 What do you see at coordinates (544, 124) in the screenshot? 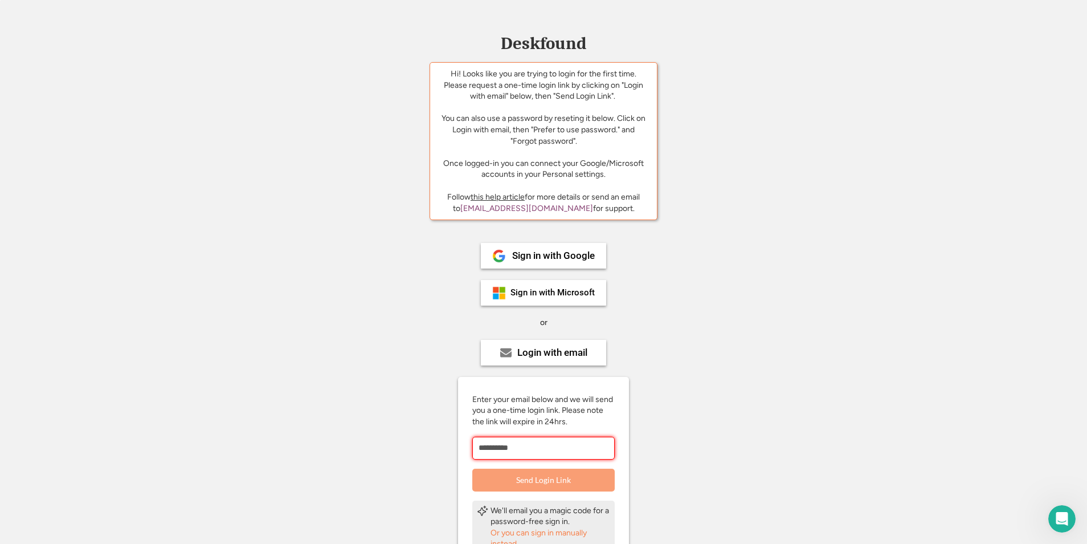
I see `div: Hi! Looks like you are trying to login for the first time. Please request a one-time login link b...` at bounding box center [544, 124].